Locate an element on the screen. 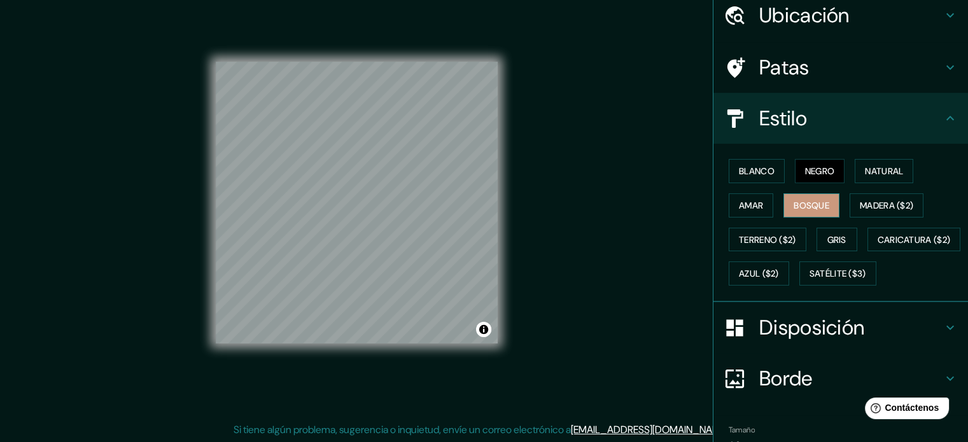 The width and height of the screenshot is (968, 442). font: Satélite ($3) is located at coordinates (838, 274).